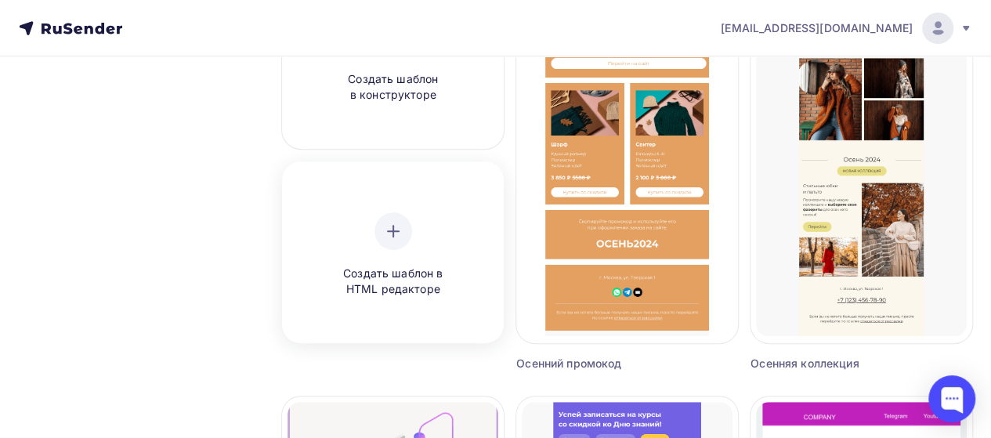  What do you see at coordinates (834, 364) in the screenshot?
I see `div: Осенняя коллекция` at bounding box center [834, 364].